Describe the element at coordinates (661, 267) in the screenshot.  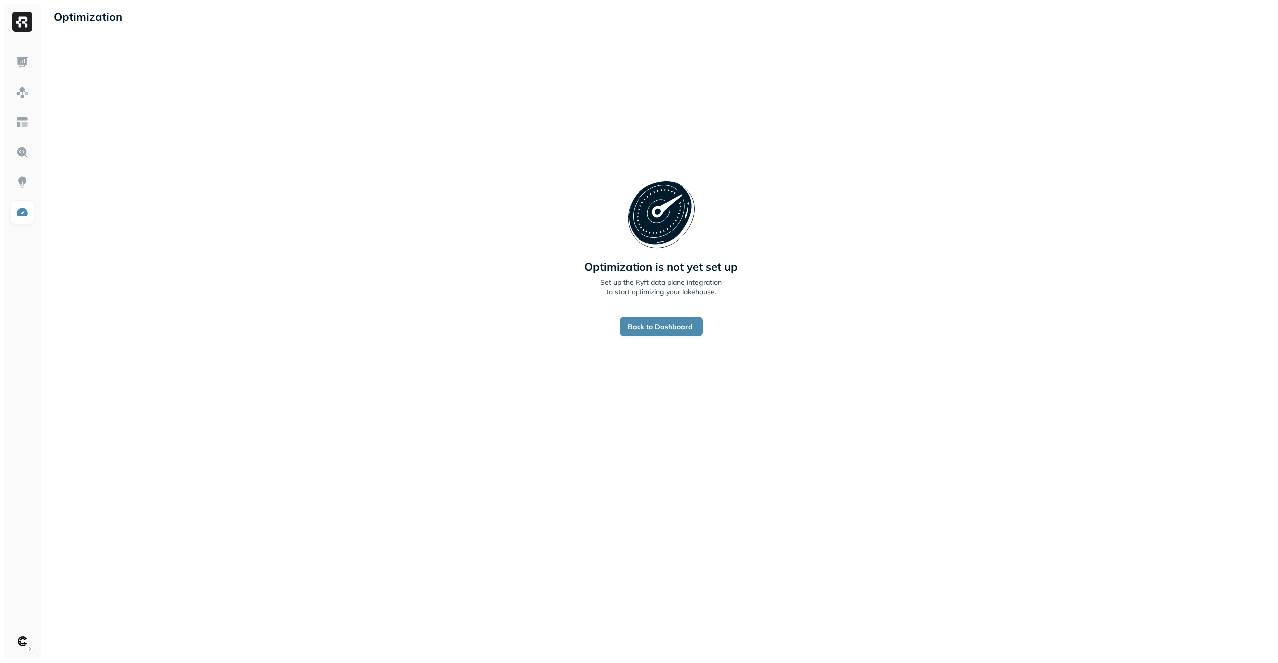
I see `p: Optimization is not yet set up` at that location.